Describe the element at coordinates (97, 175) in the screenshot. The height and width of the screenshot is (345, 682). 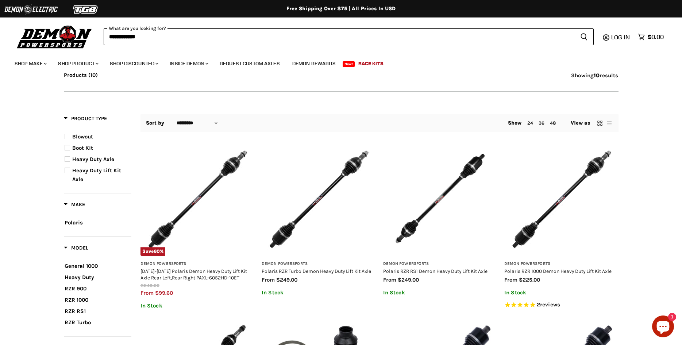
I see `span: Heavy Duty Lift Kit Axle` at that location.